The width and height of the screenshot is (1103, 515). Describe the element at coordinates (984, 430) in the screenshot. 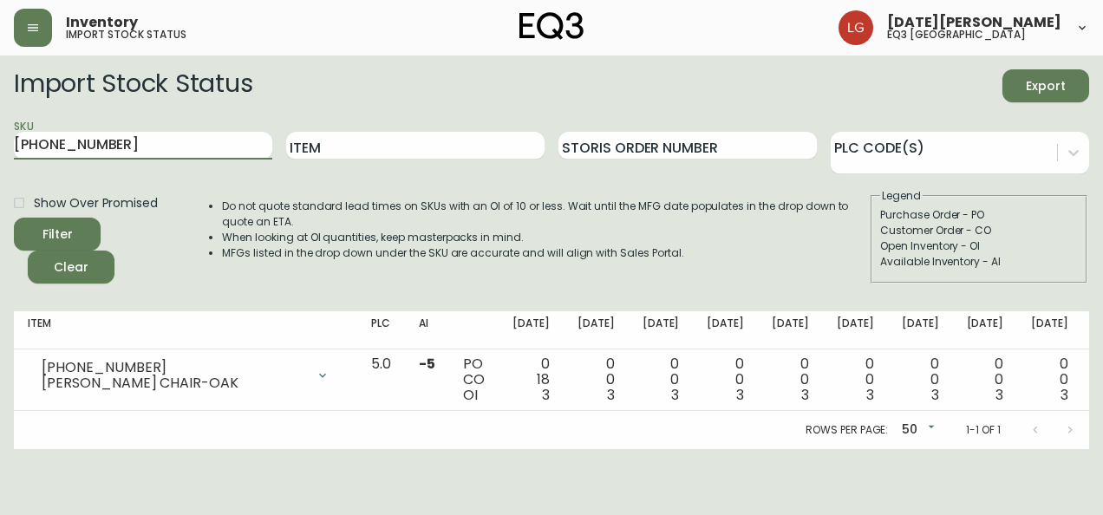

I see `p: 1-1 of 1` at that location.